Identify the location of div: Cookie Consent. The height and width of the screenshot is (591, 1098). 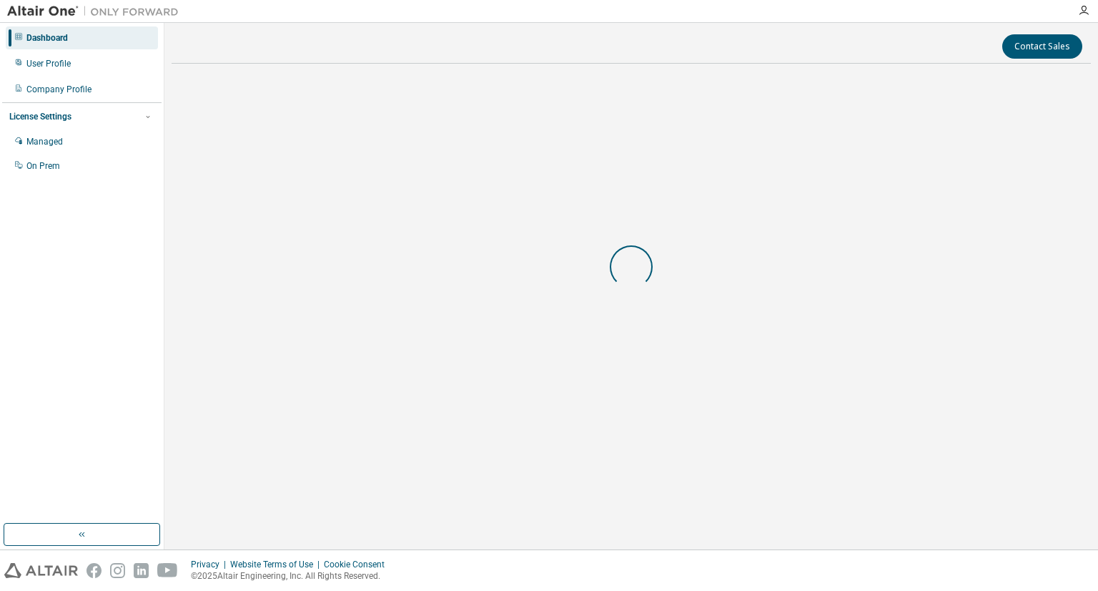
(358, 564).